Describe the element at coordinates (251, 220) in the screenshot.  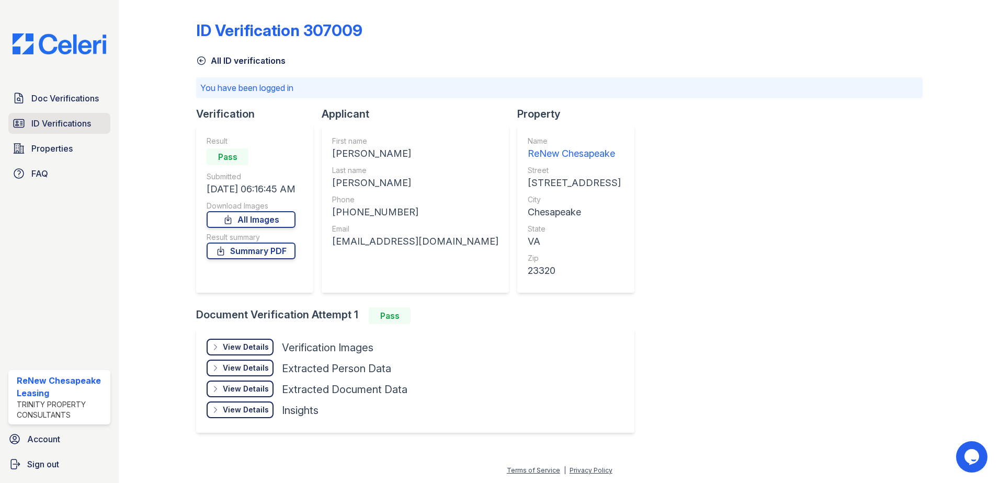
I see `a: All Images` at that location.